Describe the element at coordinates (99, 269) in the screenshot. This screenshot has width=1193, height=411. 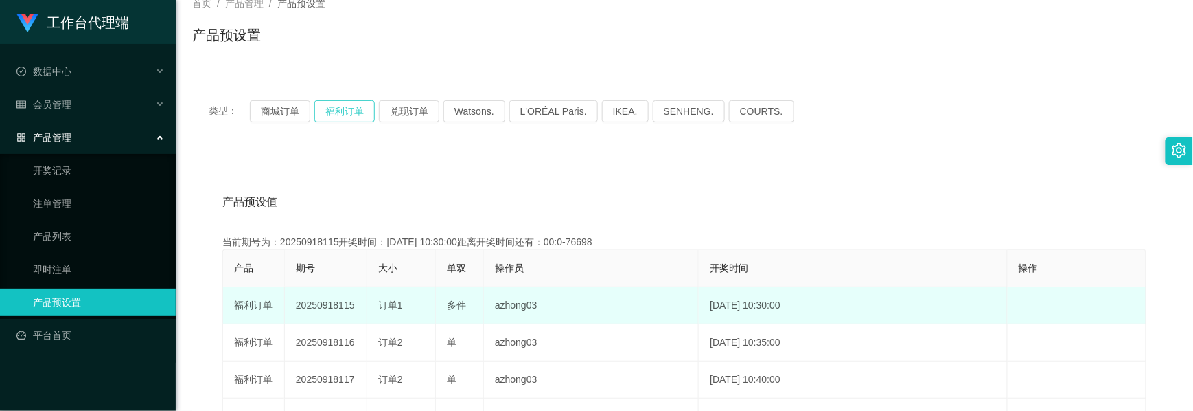
I see `a: 即时注单` at that location.